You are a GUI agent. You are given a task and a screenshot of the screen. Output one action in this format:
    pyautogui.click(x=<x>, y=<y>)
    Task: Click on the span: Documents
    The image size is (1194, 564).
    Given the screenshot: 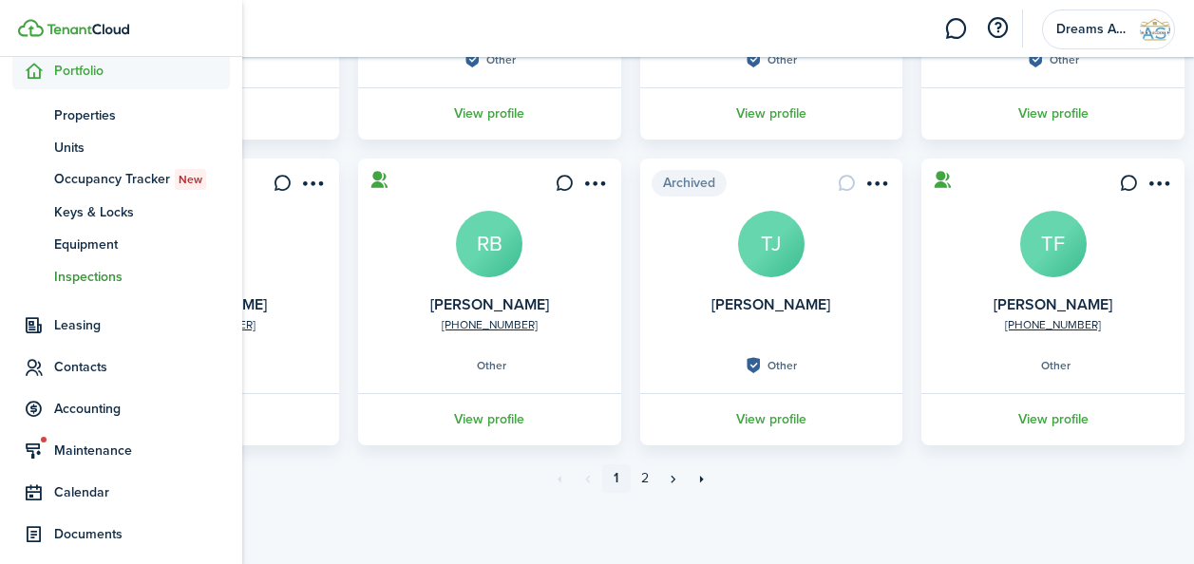 What is the action you would take?
    pyautogui.click(x=142, y=534)
    